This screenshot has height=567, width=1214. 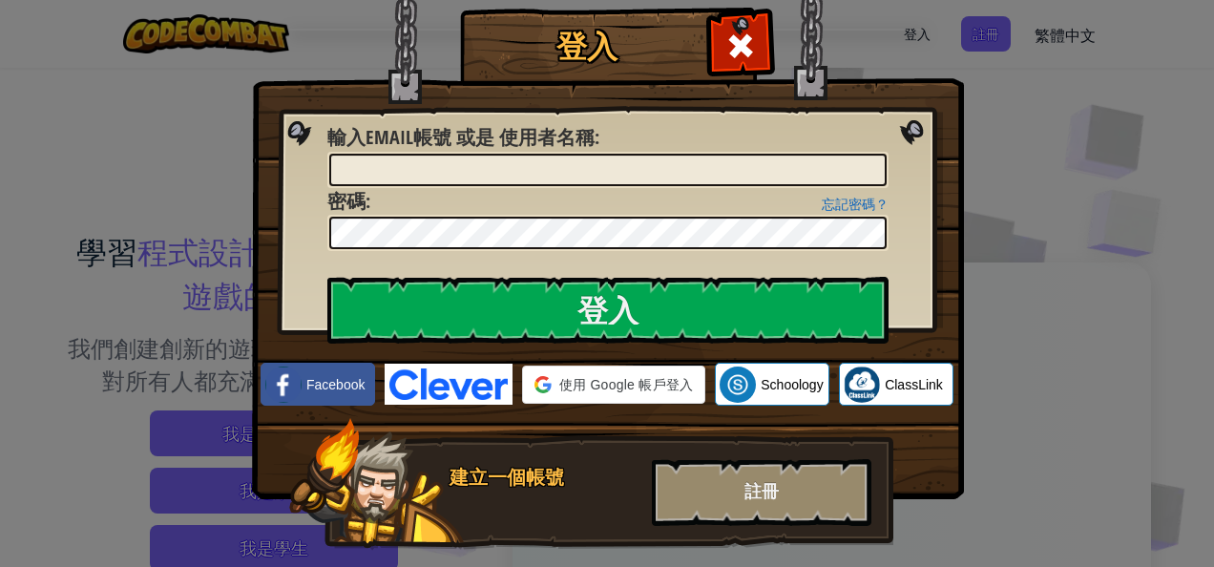 I want to click on span: ClassLink, so click(x=914, y=385).